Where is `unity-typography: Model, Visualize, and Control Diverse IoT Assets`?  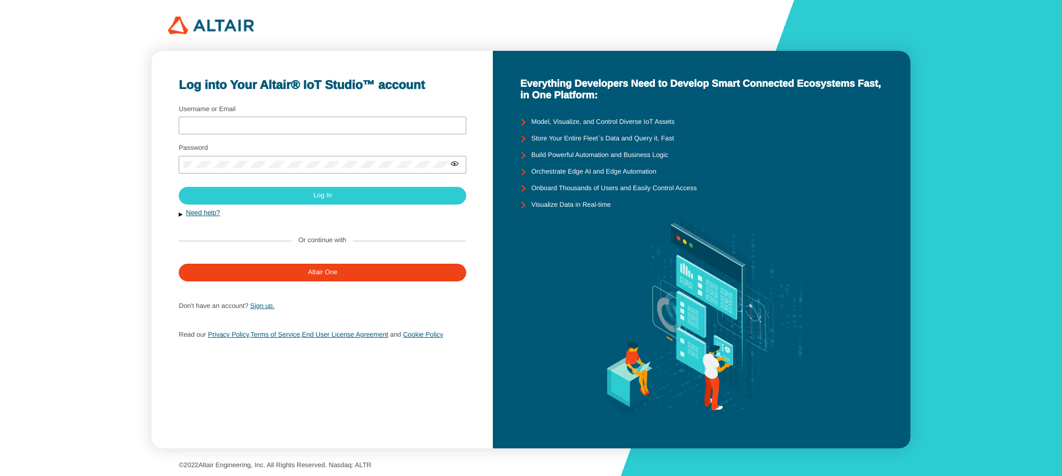 unity-typography: Model, Visualize, and Control Diverse IoT Assets is located at coordinates (602, 122).